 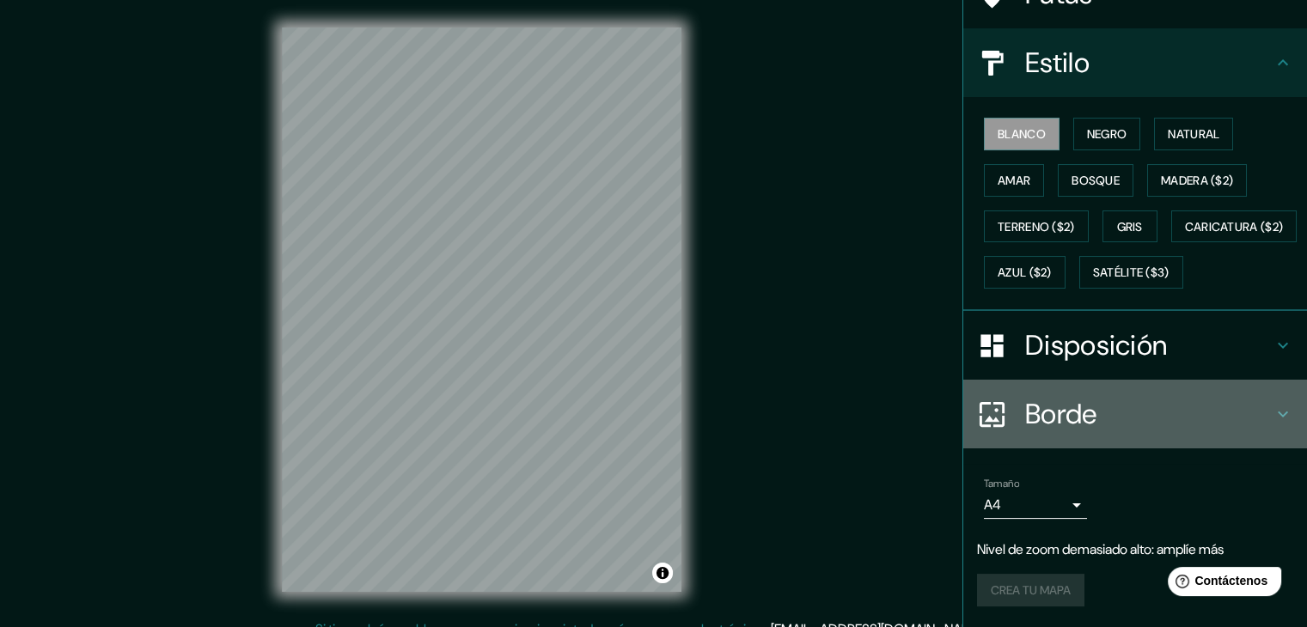 What do you see at coordinates (1037, 227) in the screenshot?
I see `font: Terreno ($2)` at bounding box center [1037, 227].